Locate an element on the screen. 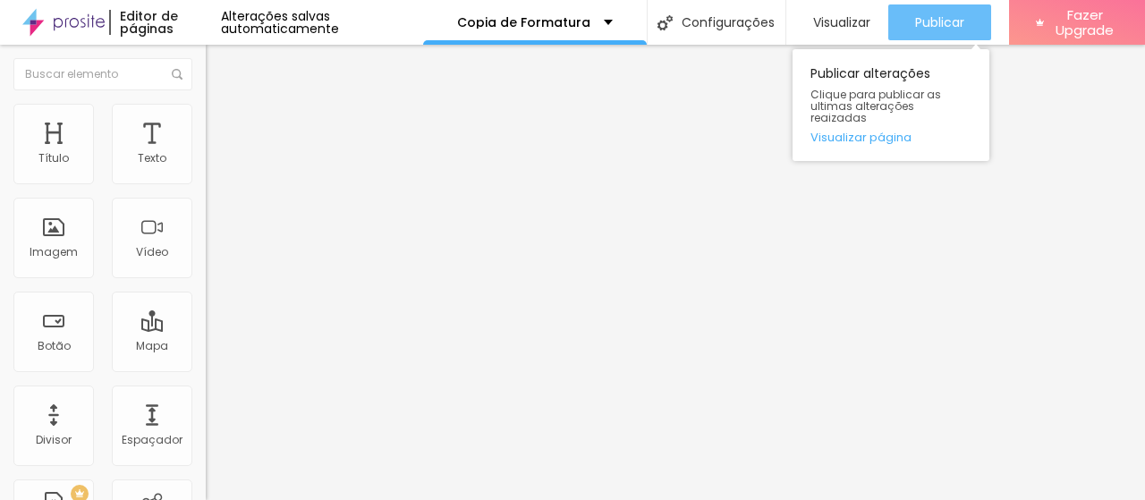 The image size is (1145, 500). span: Visualizar is located at coordinates (842, 22).